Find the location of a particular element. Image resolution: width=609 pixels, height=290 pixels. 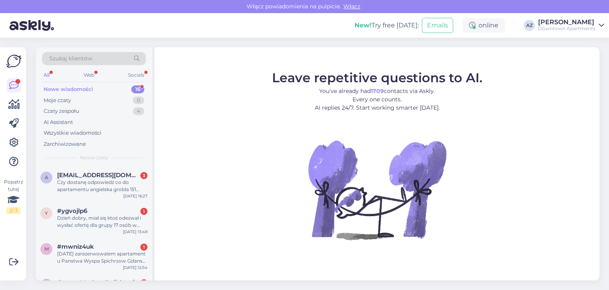

div: Popatrz tutaj is located at coordinates (13, 196).